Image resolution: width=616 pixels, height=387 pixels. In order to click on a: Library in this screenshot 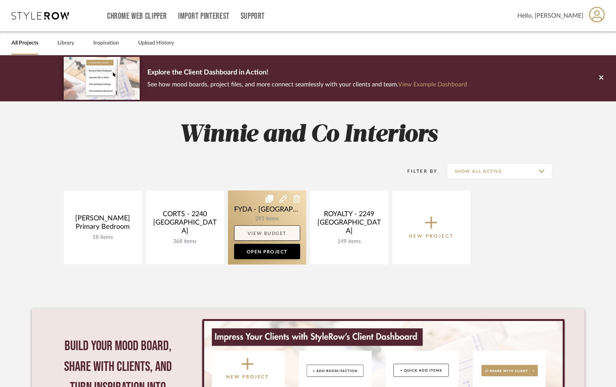, I will do `click(66, 43)`.